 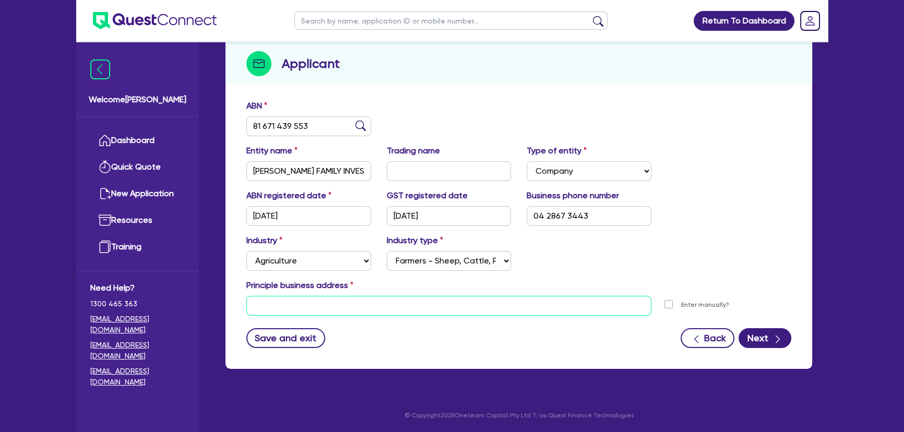 I want to click on a: New Application, so click(x=137, y=194).